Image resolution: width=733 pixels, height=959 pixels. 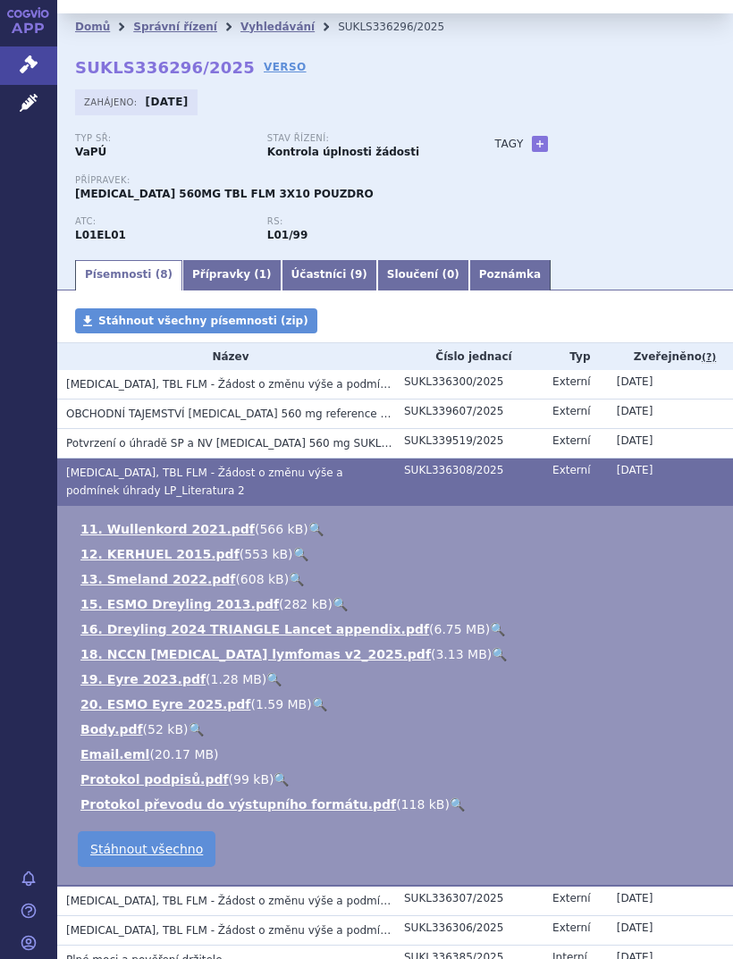 I want to click on span: Stáhnout všechny písemnosti (zip), so click(x=203, y=321).